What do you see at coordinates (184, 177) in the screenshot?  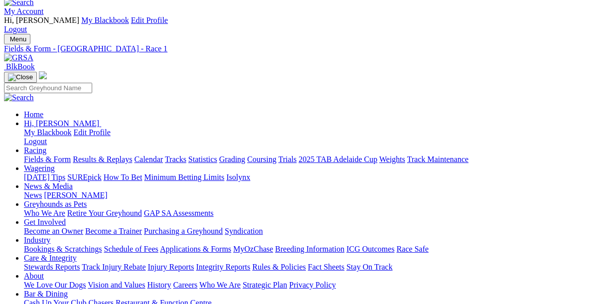 I see `a: Minimum Betting Limits` at bounding box center [184, 177].